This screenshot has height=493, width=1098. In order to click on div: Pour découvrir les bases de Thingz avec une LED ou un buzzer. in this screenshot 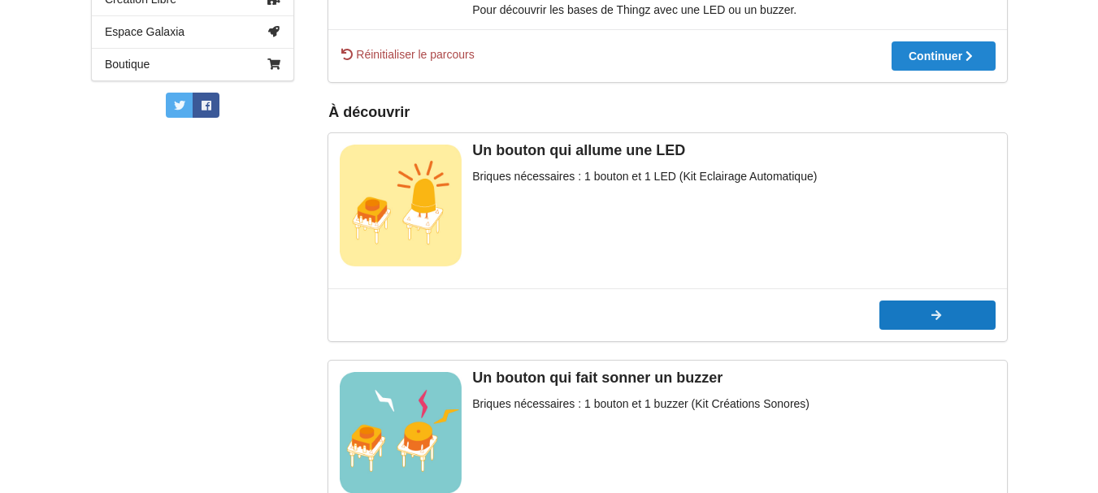, I will do `click(667, 10)`.